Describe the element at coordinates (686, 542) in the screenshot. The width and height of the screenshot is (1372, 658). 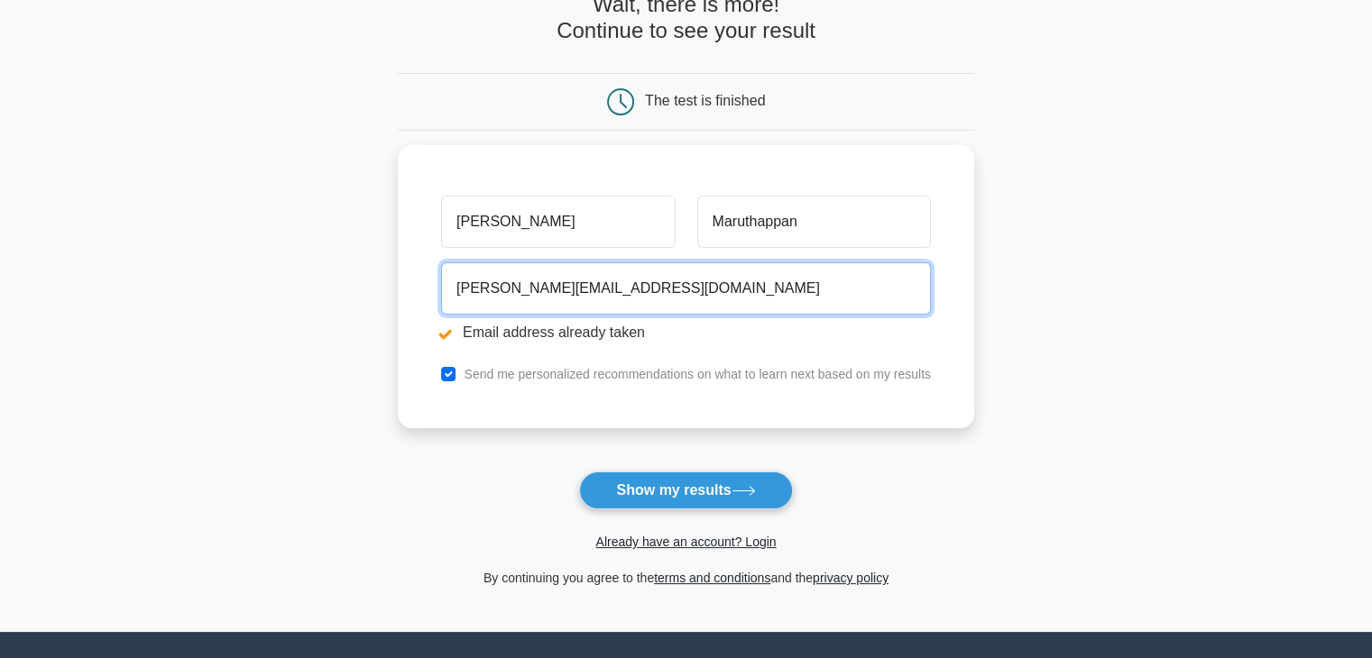
I see `a: Already have an account? Login` at that location.